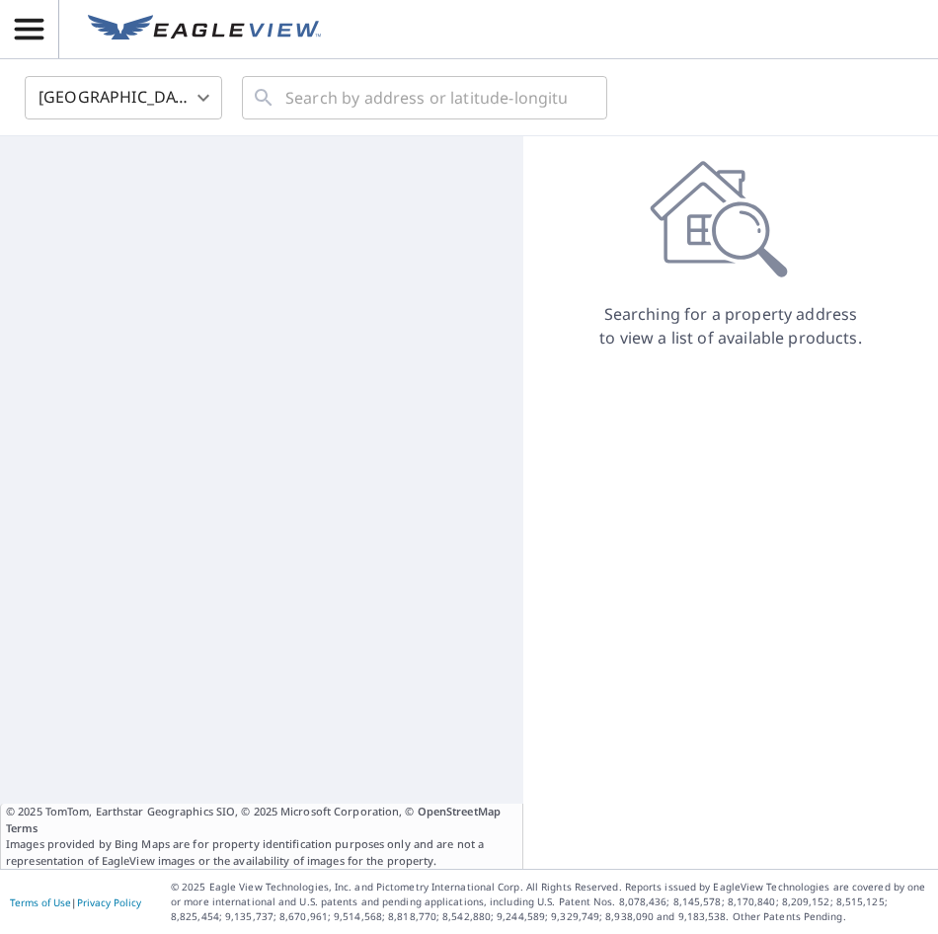 The width and height of the screenshot is (938, 934). Describe the element at coordinates (204, 30) in the screenshot. I see `a: EV Logo` at that location.